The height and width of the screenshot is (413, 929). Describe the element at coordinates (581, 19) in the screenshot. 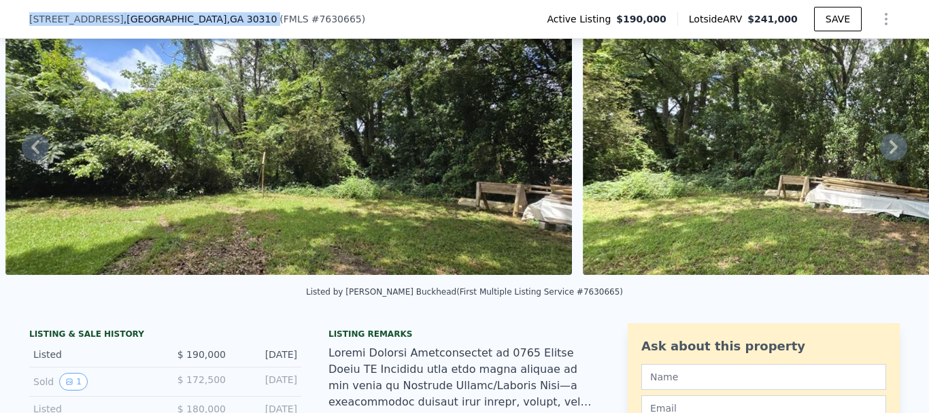

I see `span: Active Listing` at that location.